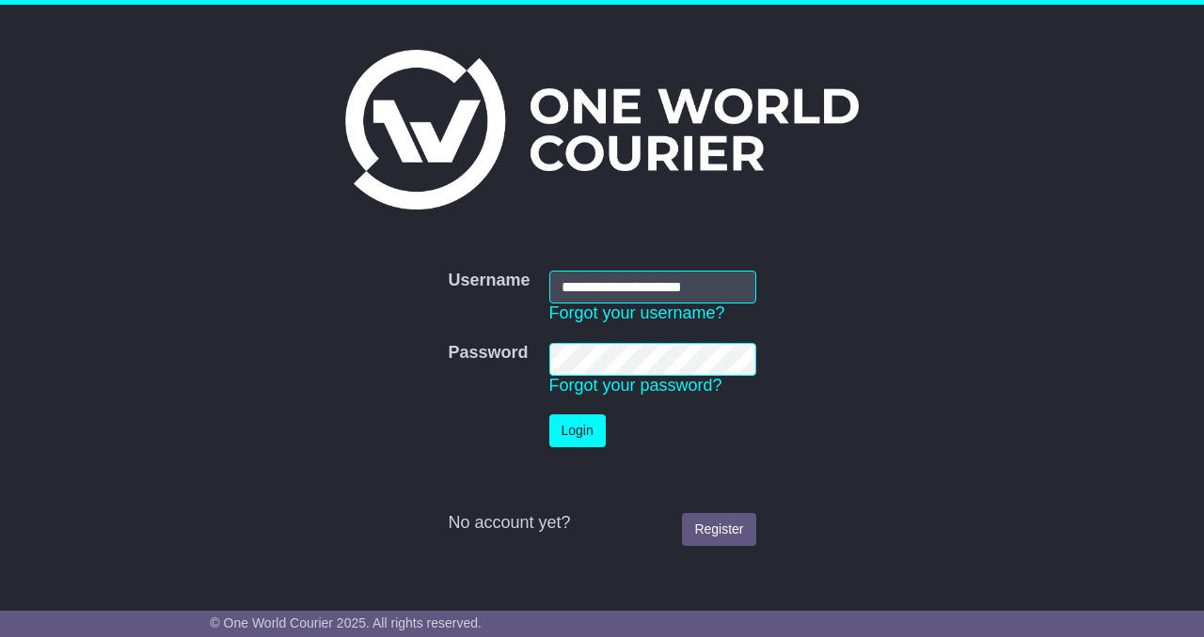  What do you see at coordinates (488, 281) in the screenshot?
I see `label: Username` at bounding box center [488, 281].